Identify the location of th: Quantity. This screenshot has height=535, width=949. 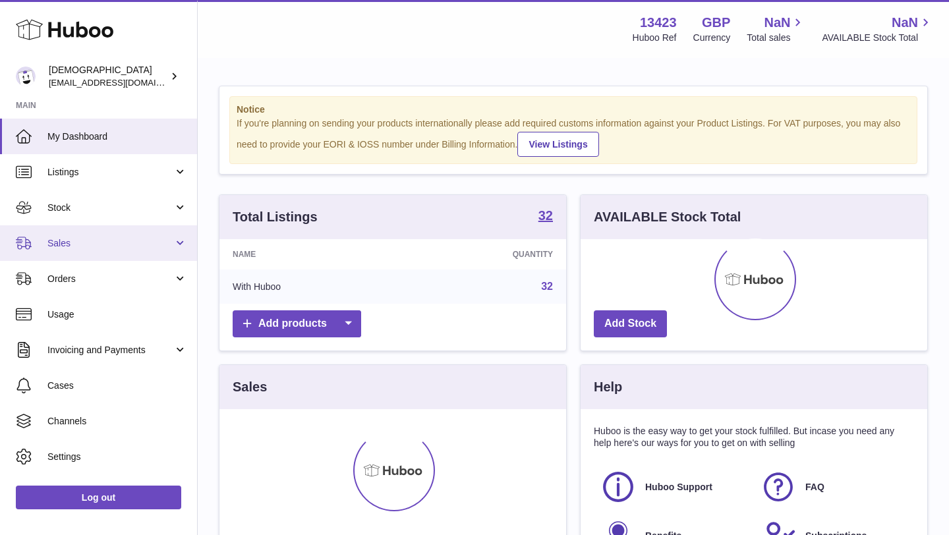
(484, 254).